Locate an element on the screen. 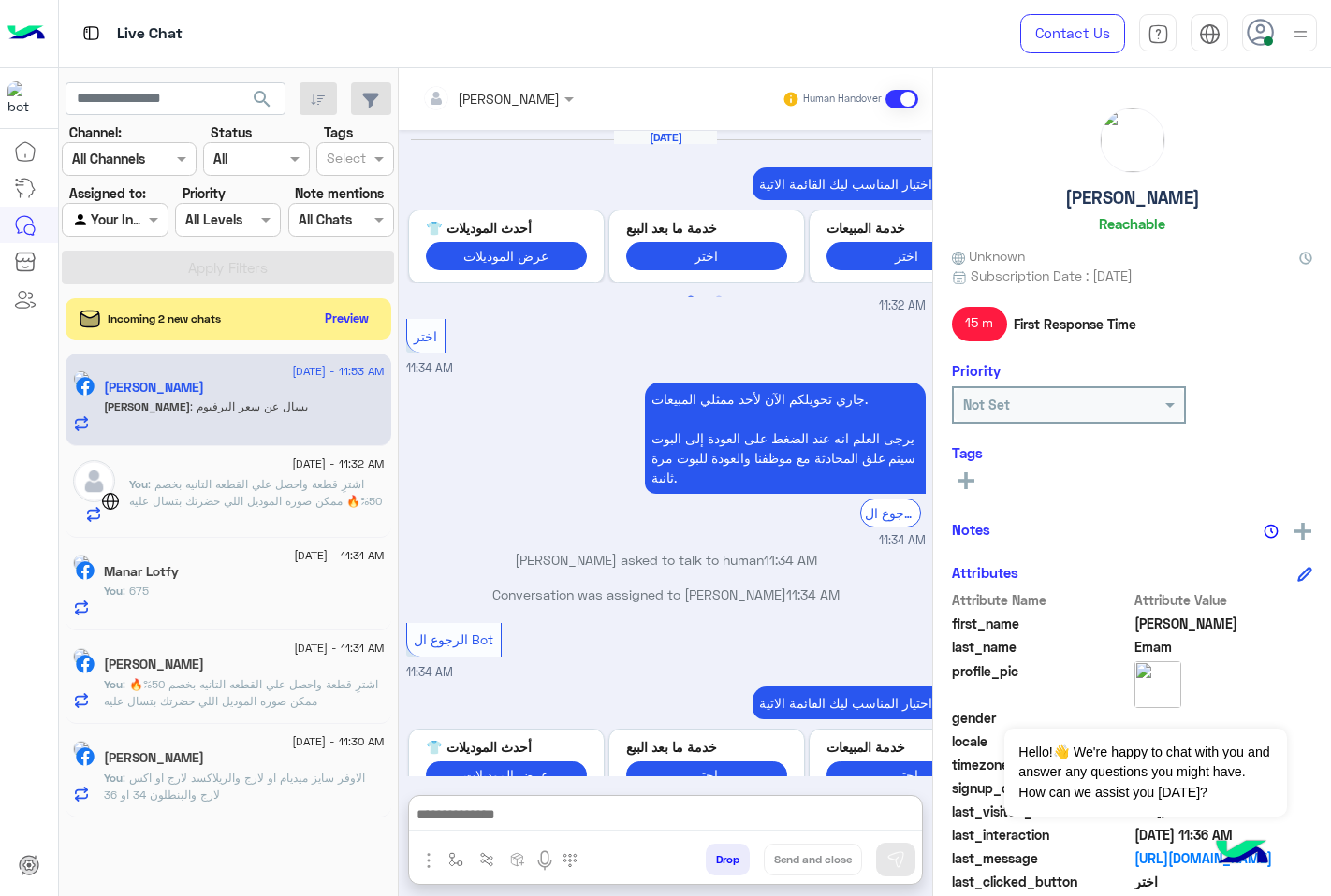 This screenshot has height=896, width=1331. img: send attachment is located at coordinates (429, 860).